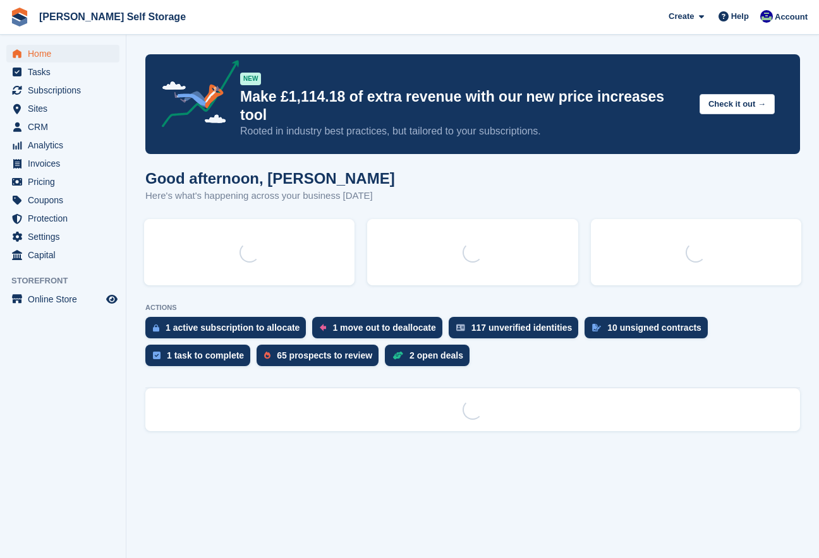 The width and height of the screenshot is (819, 558). What do you see at coordinates (66, 219) in the screenshot?
I see `span: Protection` at bounding box center [66, 219].